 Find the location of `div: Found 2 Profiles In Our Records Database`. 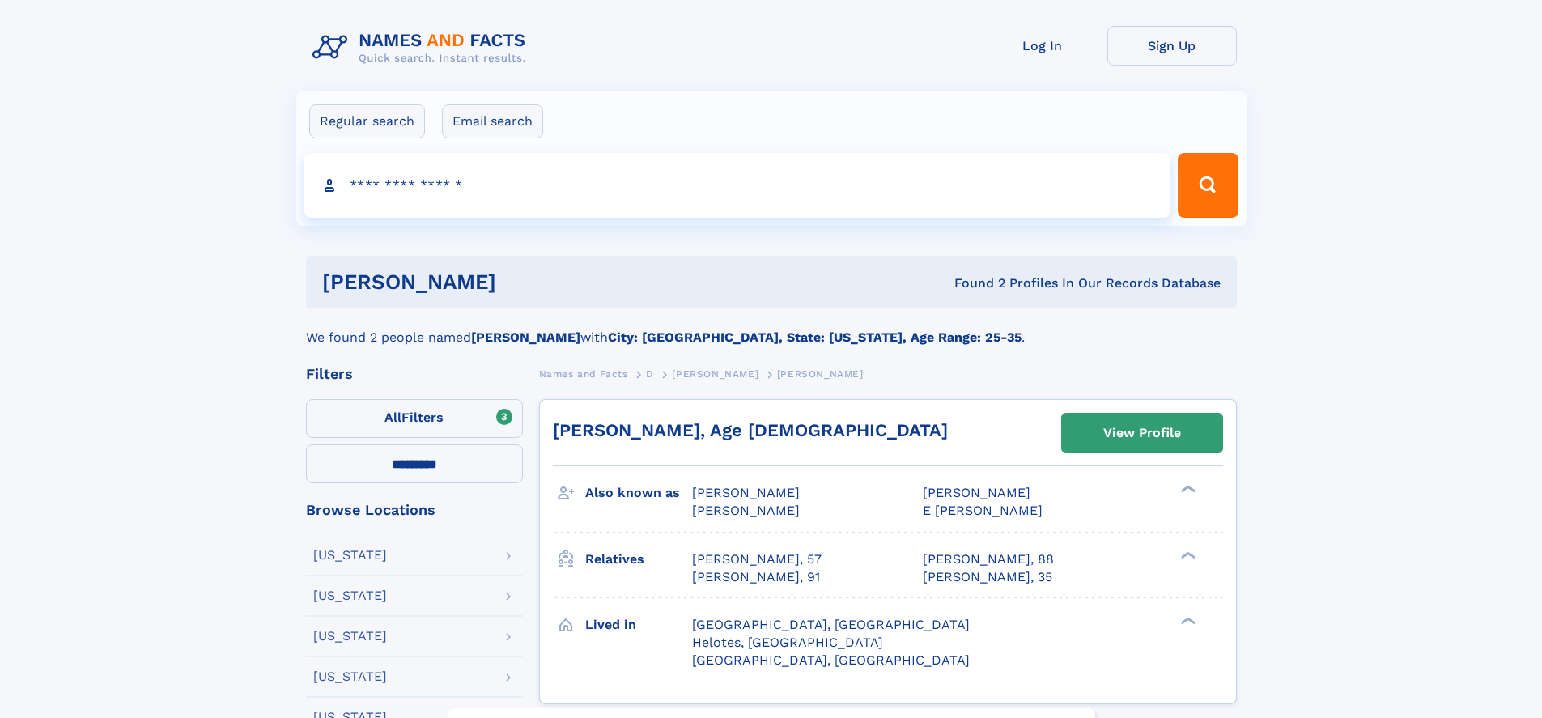

div: Found 2 Profiles In Our Records Database is located at coordinates (973, 283).